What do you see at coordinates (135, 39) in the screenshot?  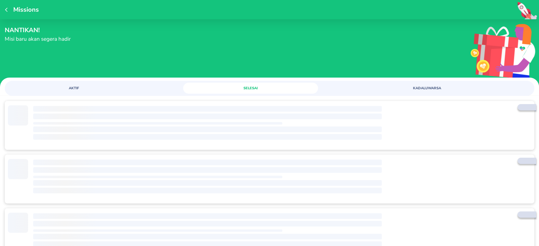 I see `p: Misi baru akan segera hadir` at bounding box center [135, 39].